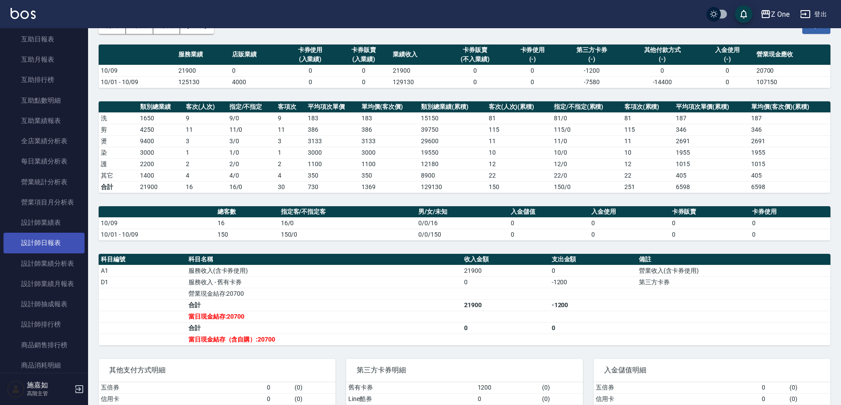 This screenshot has width=841, height=405. What do you see at coordinates (291, 118) in the screenshot?
I see `td: 9` at bounding box center [291, 118].